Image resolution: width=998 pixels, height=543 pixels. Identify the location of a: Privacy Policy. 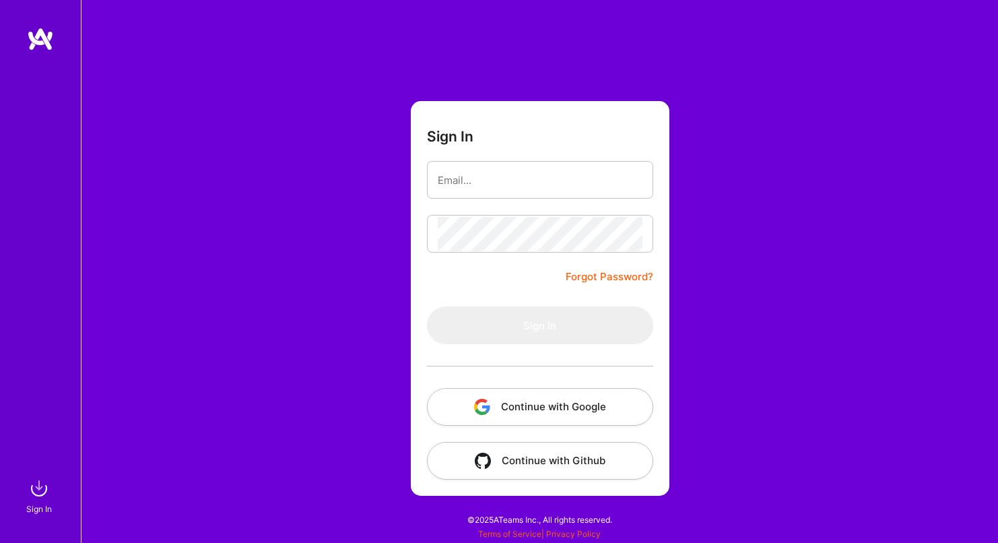
(573, 534).